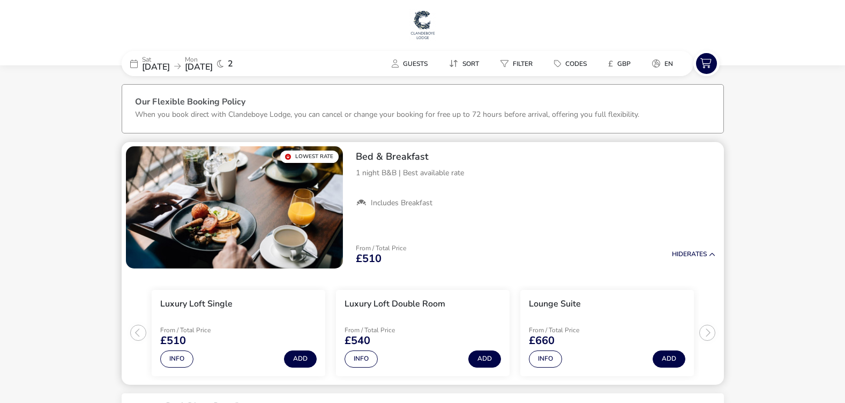  What do you see at coordinates (693, 254) in the screenshot?
I see `button: HideRates` at bounding box center [693, 254].